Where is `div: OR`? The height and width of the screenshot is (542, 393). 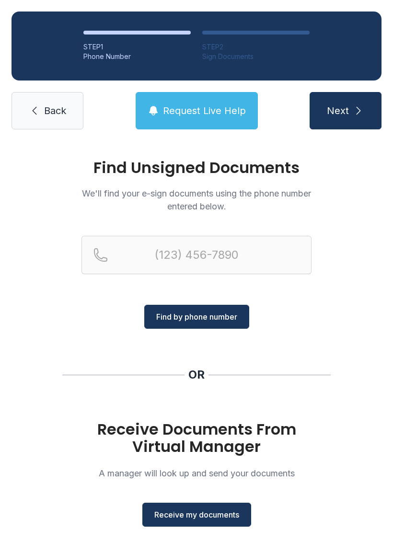 div: OR is located at coordinates (196, 375).